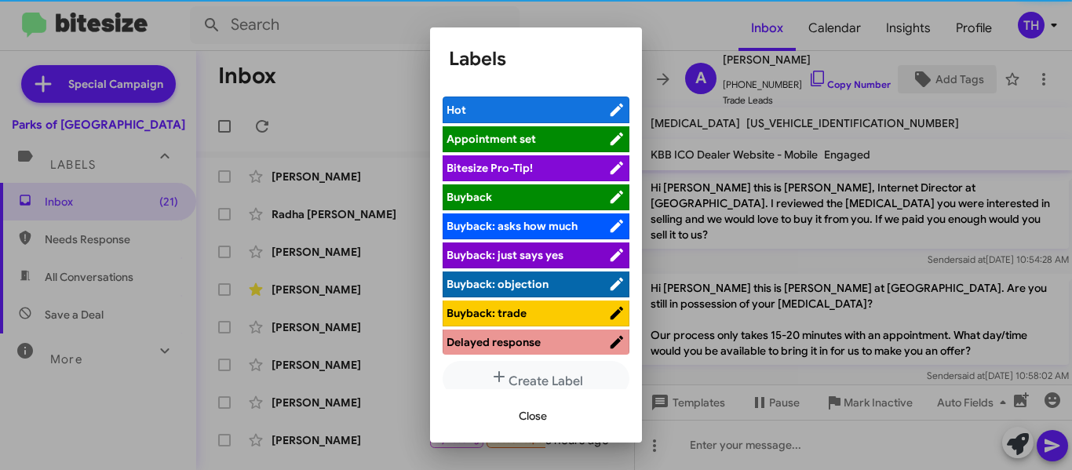 This screenshot has width=1072, height=470. What do you see at coordinates (491, 139) in the screenshot?
I see `span: Appointment set` at bounding box center [491, 139].